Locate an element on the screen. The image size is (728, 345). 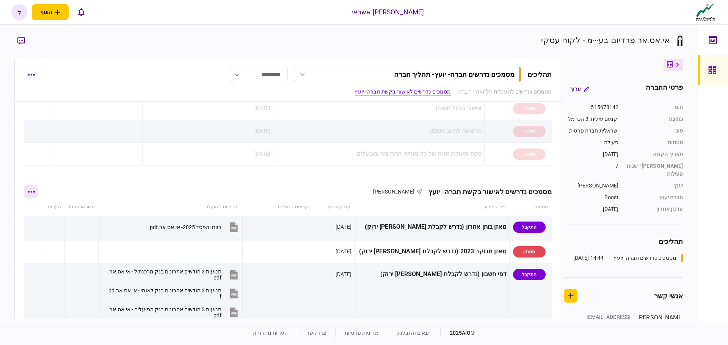
div: ממתין is located at coordinates (529, 252).